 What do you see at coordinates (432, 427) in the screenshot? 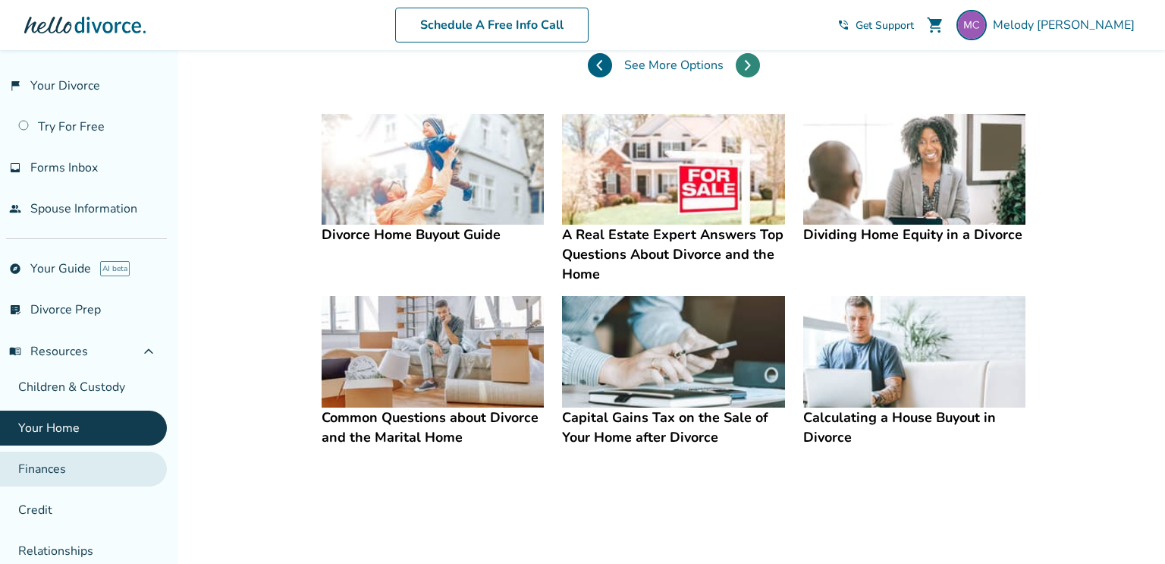
I see `h4: Common Questions about Divorce and the Marital Home` at bounding box center [432, 427].